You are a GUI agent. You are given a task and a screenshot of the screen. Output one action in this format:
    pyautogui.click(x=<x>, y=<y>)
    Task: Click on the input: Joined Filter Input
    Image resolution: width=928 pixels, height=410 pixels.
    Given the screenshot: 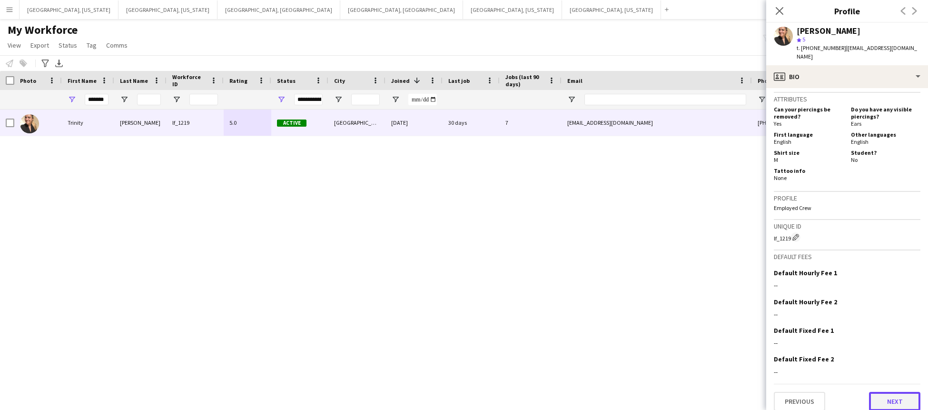 What is the action you would take?
    pyautogui.click(x=423, y=99)
    